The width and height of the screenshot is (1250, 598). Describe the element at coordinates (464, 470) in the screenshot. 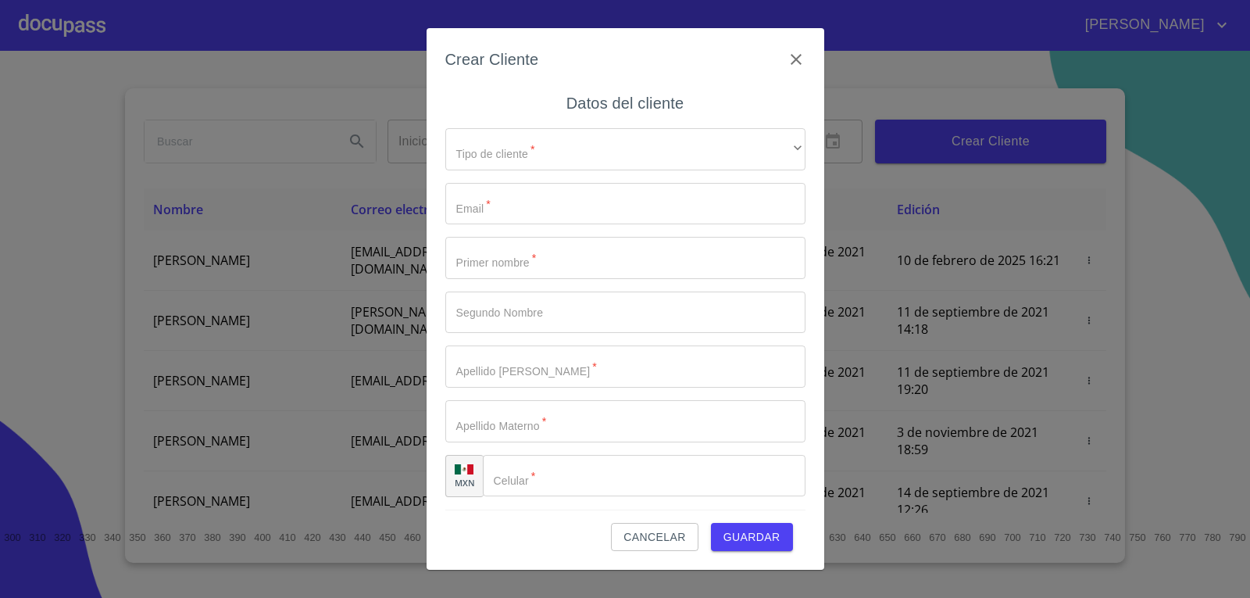

I see `img: R93DlvwvvjP9fbrDwZeCRYBHk45OWMq+AAOlFVsxT89f82nwPLnD58IP7+ANJEaWYhP0Tx8kkA0WlQMPQsAAgwAOmBj20AXj6...` at that location.